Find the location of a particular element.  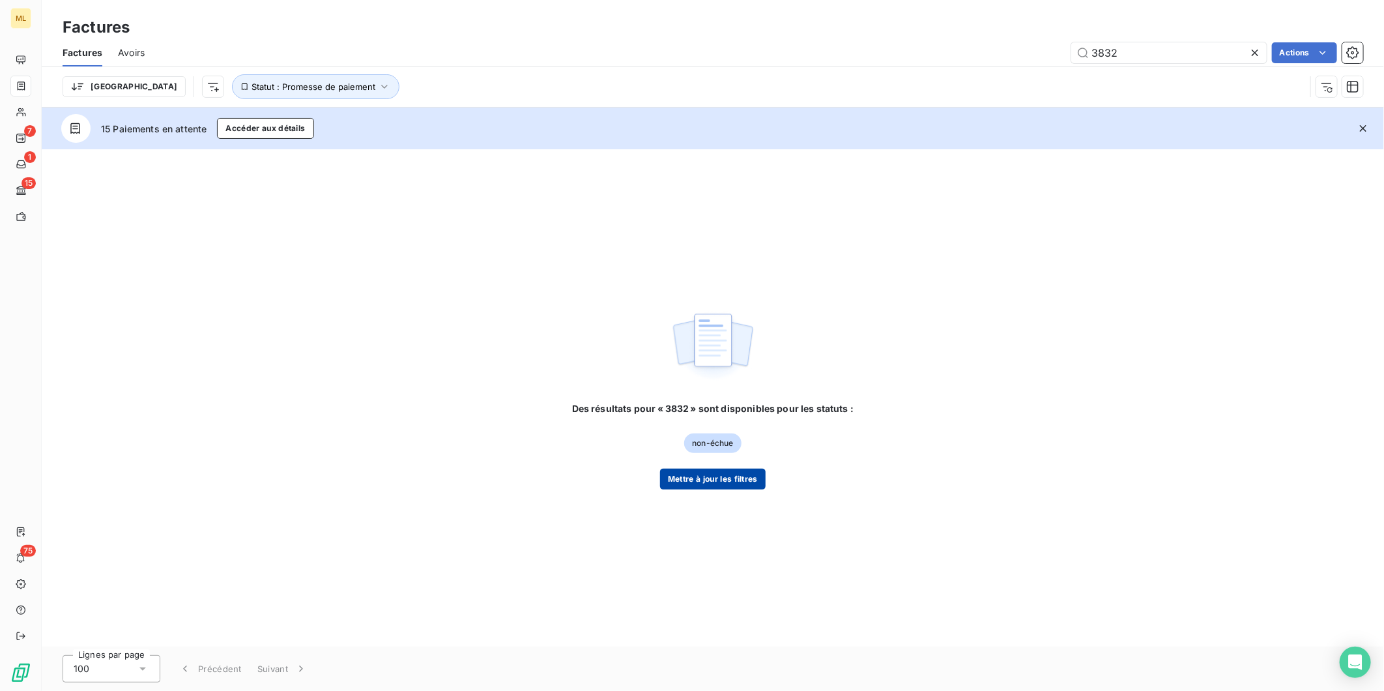

button: Statut : Promesse de paiement is located at coordinates (315, 87).